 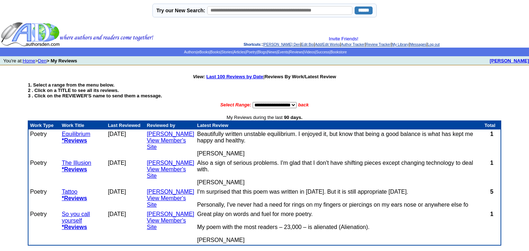 I want to click on b: 90 days., so click(x=293, y=117).